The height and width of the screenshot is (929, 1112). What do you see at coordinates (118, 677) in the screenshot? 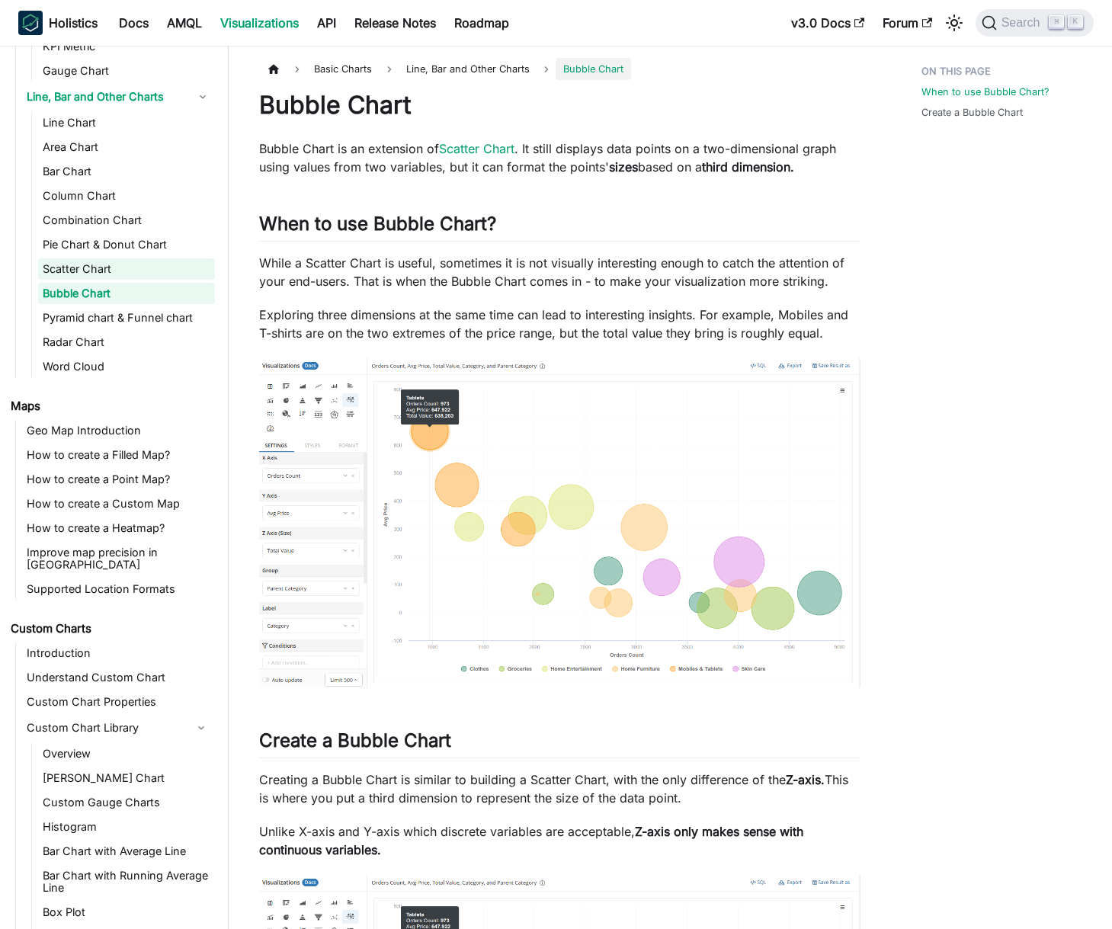
I see `a: Understand Custom Chart` at bounding box center [118, 677].